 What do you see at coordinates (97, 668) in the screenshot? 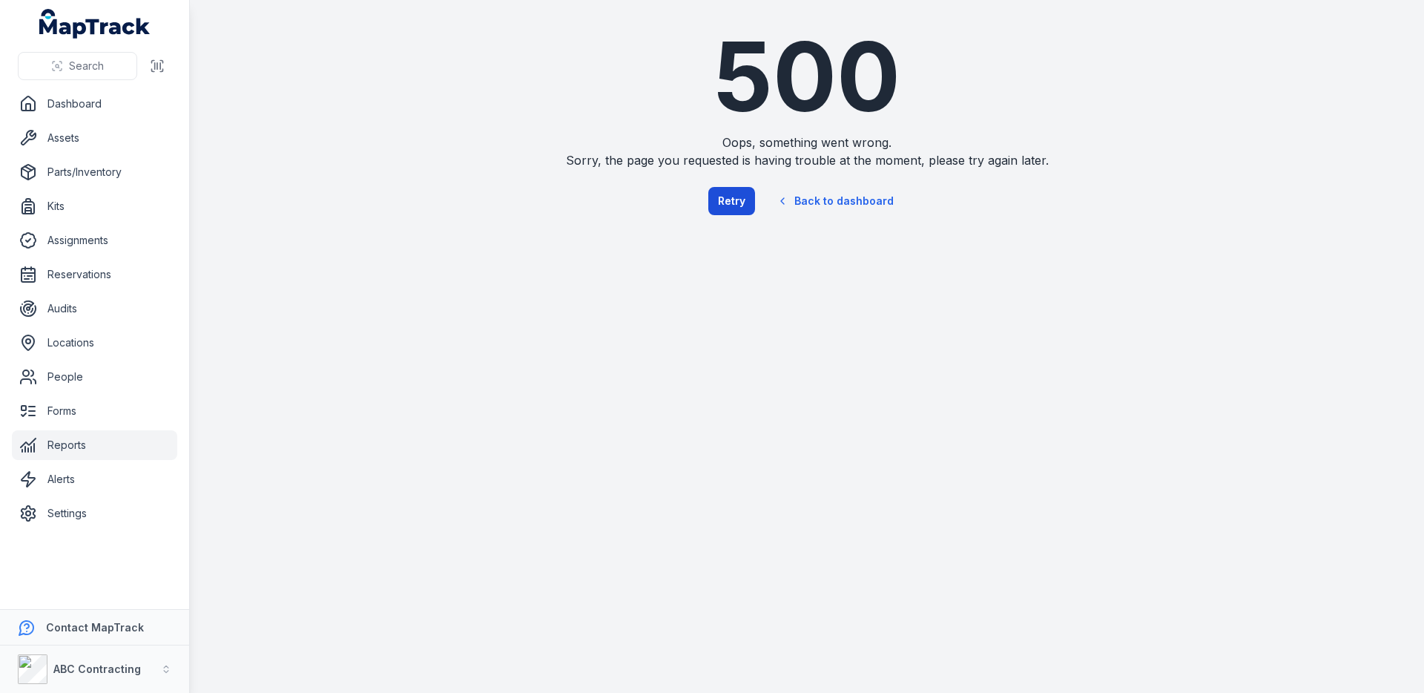
I see `strong: ABC Contracting` at bounding box center [97, 668].